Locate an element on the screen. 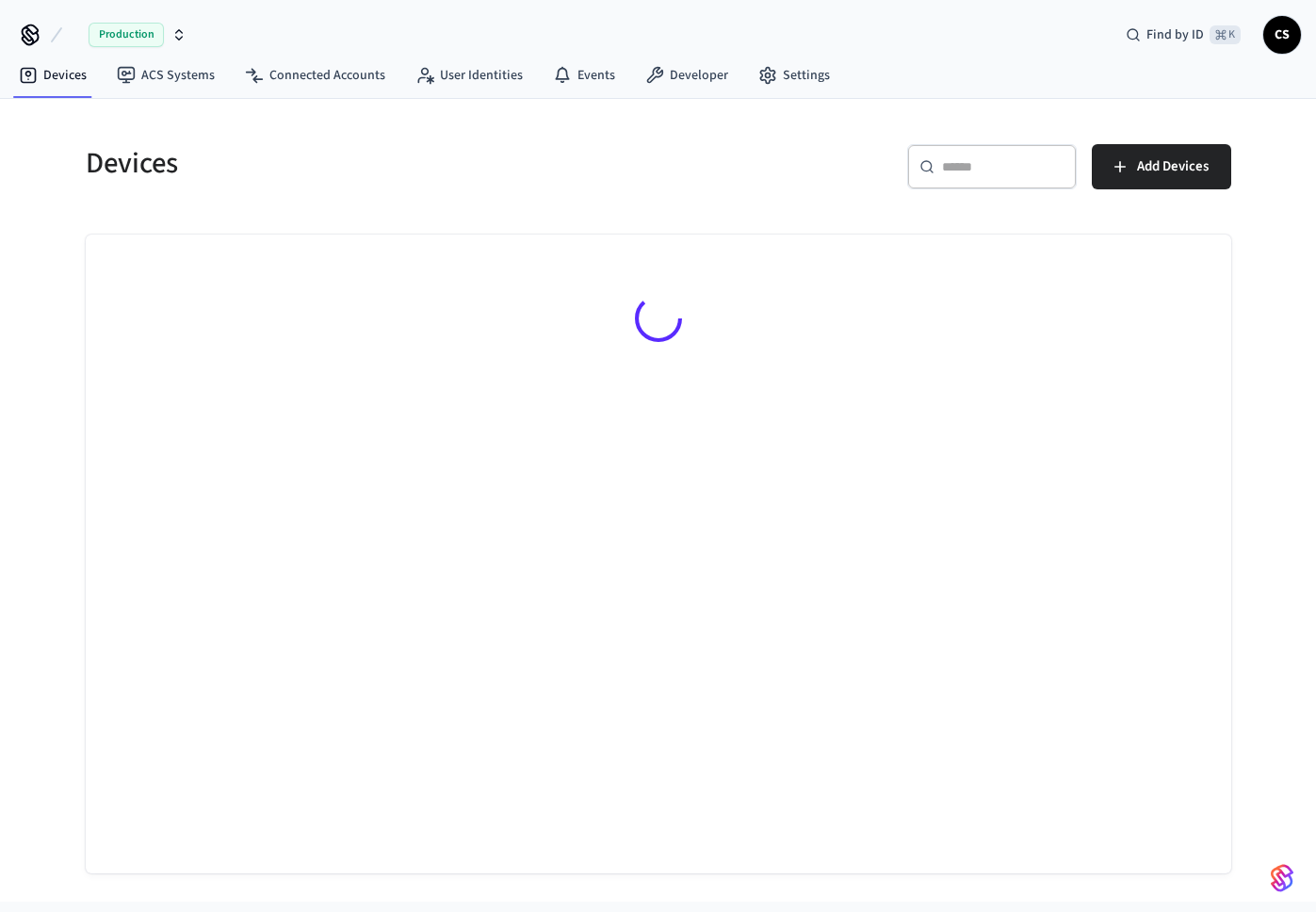  a: Settings is located at coordinates (794, 76).